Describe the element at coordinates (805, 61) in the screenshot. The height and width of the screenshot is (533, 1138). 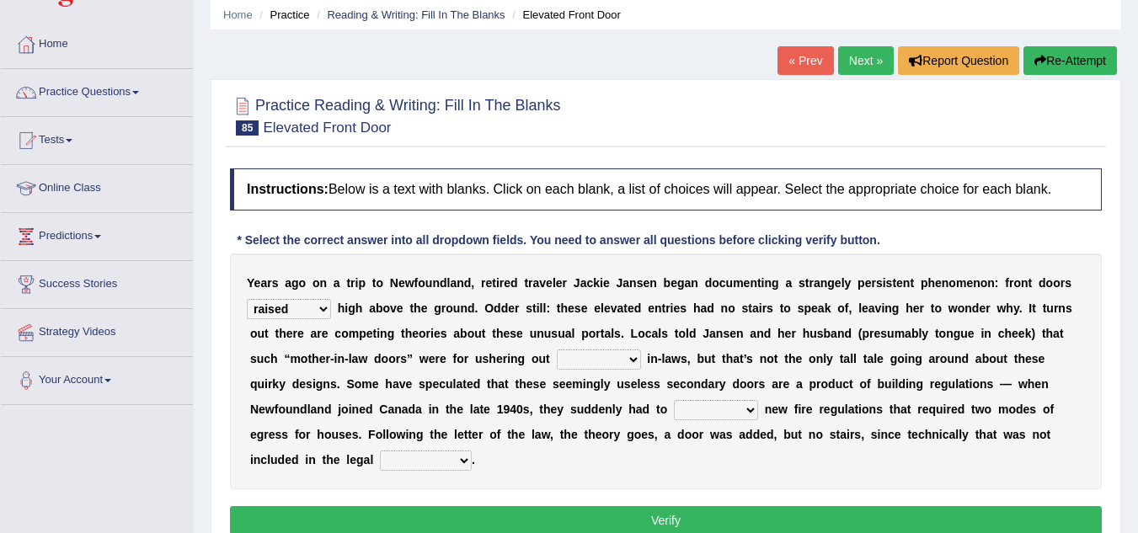
I see `a: « Prev` at that location.